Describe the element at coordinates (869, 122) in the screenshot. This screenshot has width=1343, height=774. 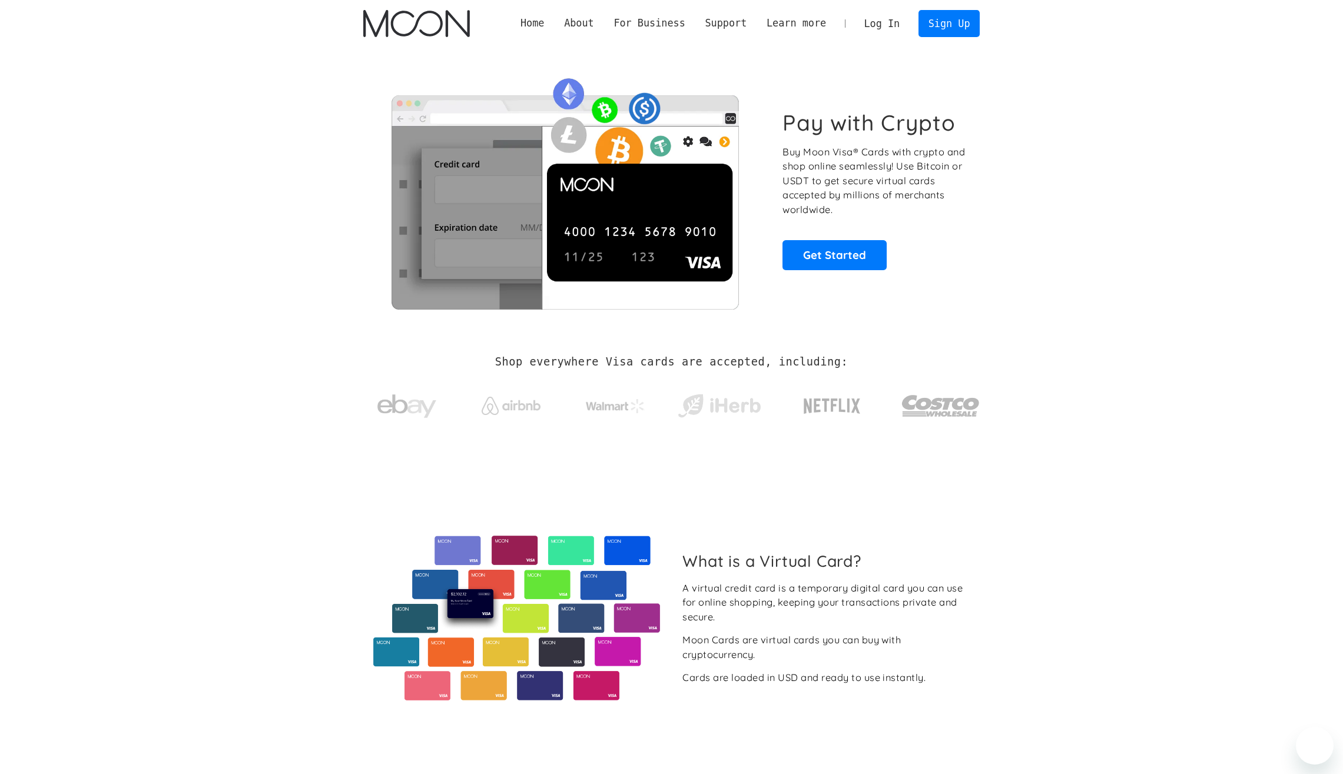
I see `h1: Pay with Crypto` at that location.